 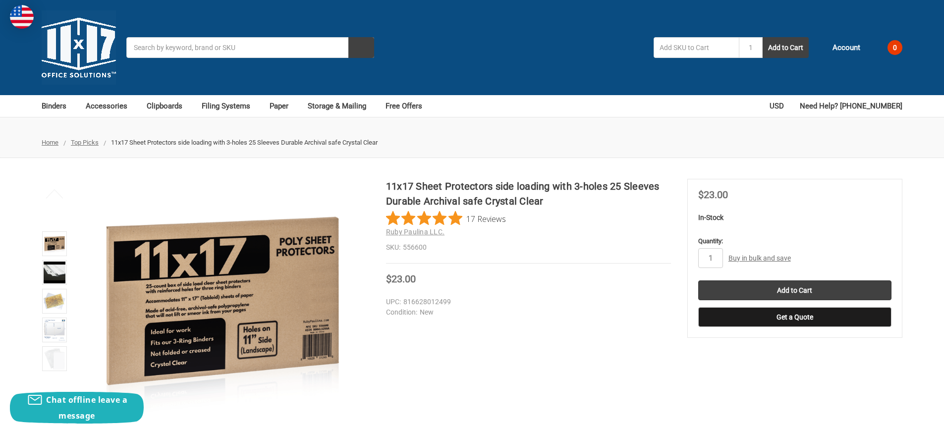 I want to click on button: Chat offline leave a message, so click(x=77, y=408).